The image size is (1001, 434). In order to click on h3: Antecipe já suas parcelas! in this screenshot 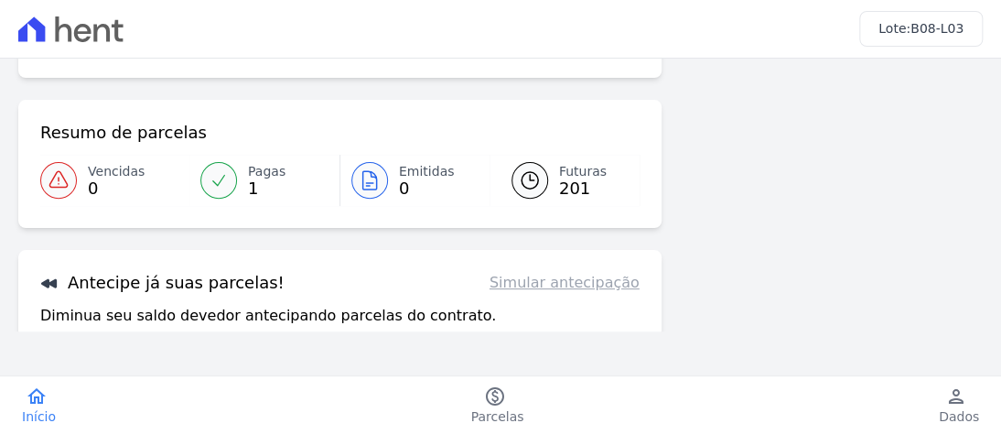, I will do `click(162, 283)`.